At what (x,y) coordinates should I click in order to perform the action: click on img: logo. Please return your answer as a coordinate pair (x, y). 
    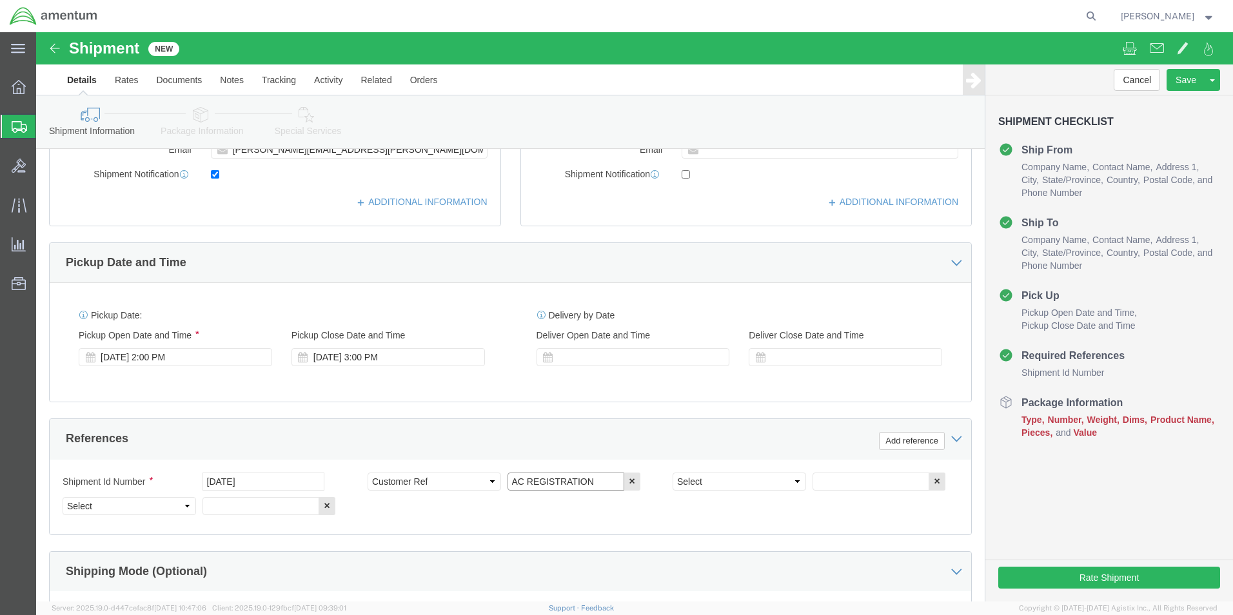
    Looking at the image, I should click on (54, 16).